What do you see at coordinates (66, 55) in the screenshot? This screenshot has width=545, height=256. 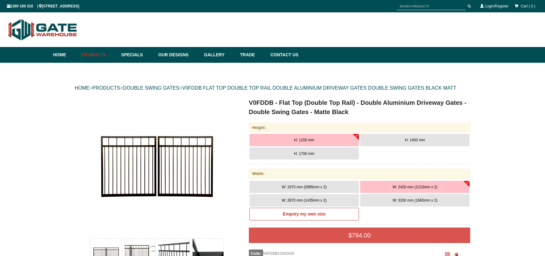 I see `a: Home` at bounding box center [66, 55].